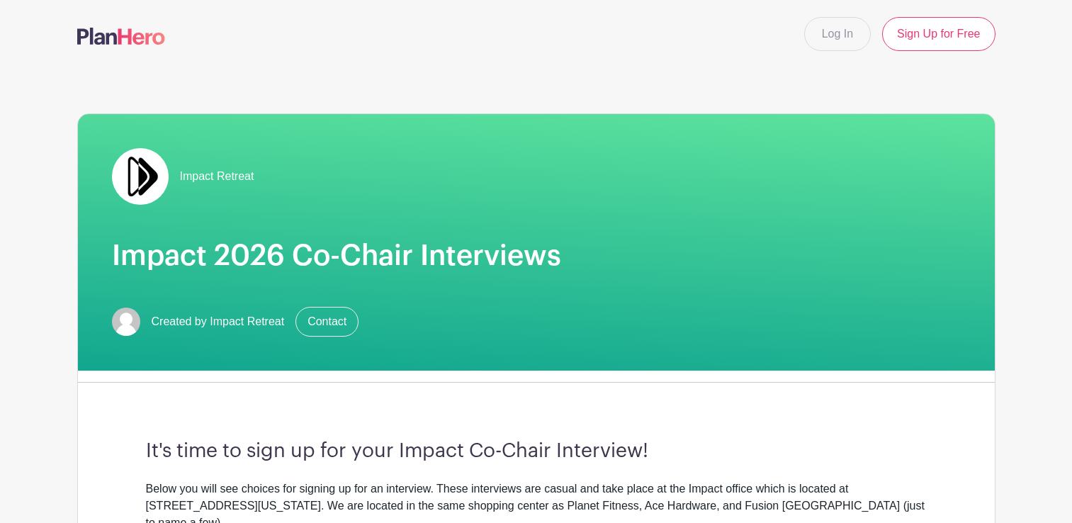 Image resolution: width=1072 pixels, height=523 pixels. I want to click on a: Contact, so click(327, 322).